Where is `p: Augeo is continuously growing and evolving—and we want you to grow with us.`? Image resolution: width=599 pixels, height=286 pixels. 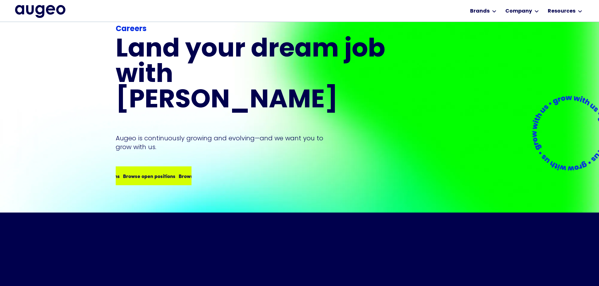
p: Augeo is continuously growing and evolving—and we want you to grow with us. is located at coordinates (224, 143).